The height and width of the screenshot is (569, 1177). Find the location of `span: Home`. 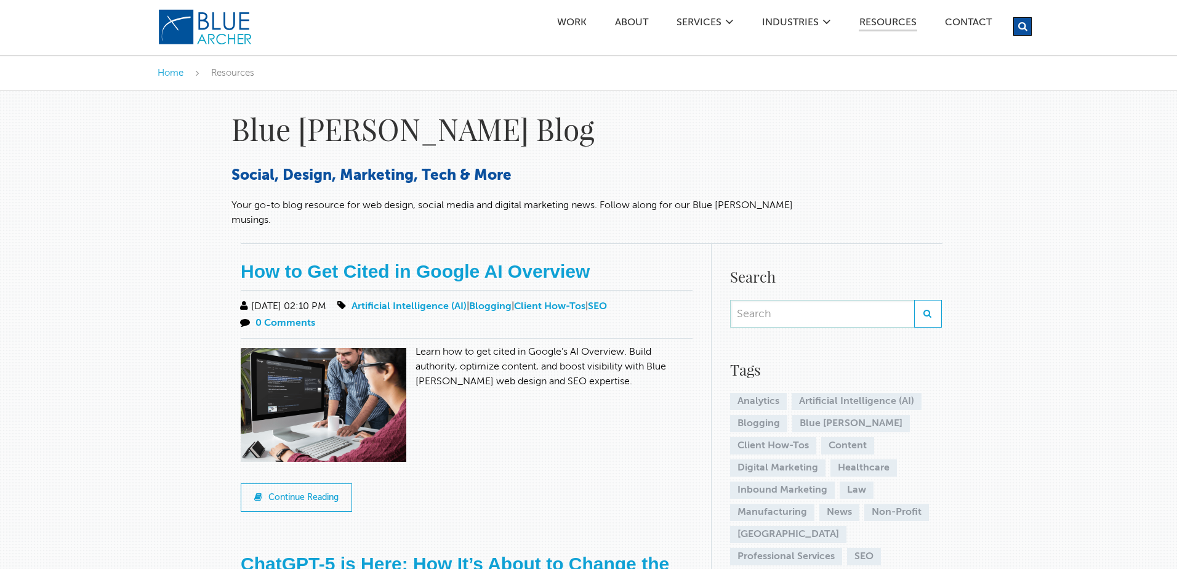

span: Home is located at coordinates (170, 73).